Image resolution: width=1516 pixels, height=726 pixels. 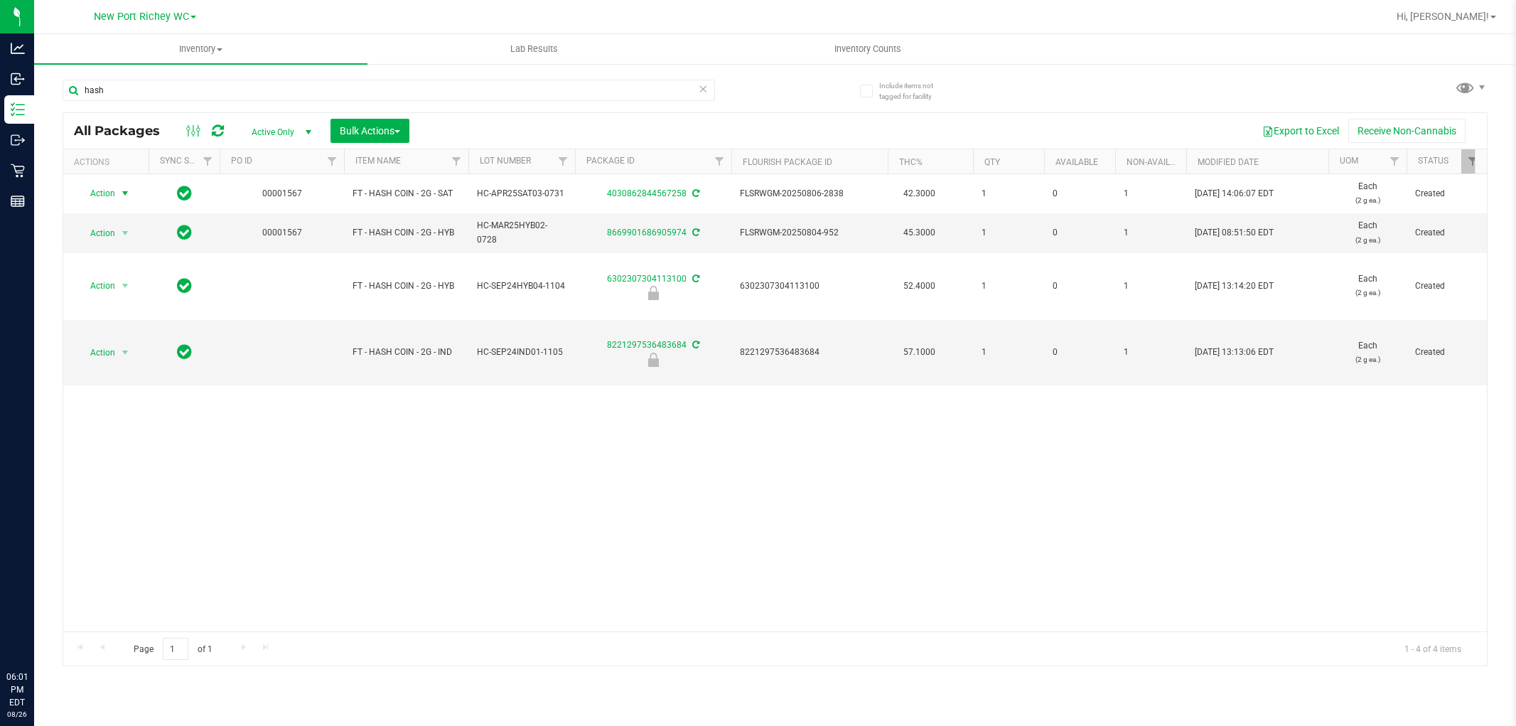 What do you see at coordinates (17, 689) in the screenshot?
I see `p: 06:01 PM EDT` at bounding box center [17, 689].